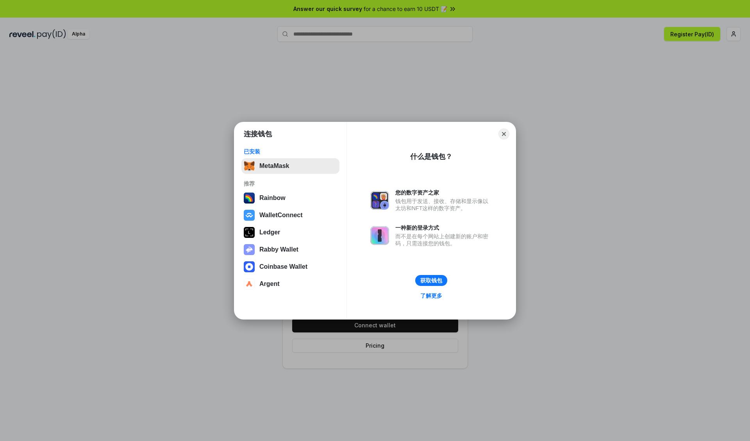 This screenshot has width=750, height=441. I want to click on img: svg+xml,%3Csvg%20fill%3D%22none%22%20height%3D%2233%22%20viewBox%3D%220%200%2035%2033%22%20width%..., so click(249, 166).